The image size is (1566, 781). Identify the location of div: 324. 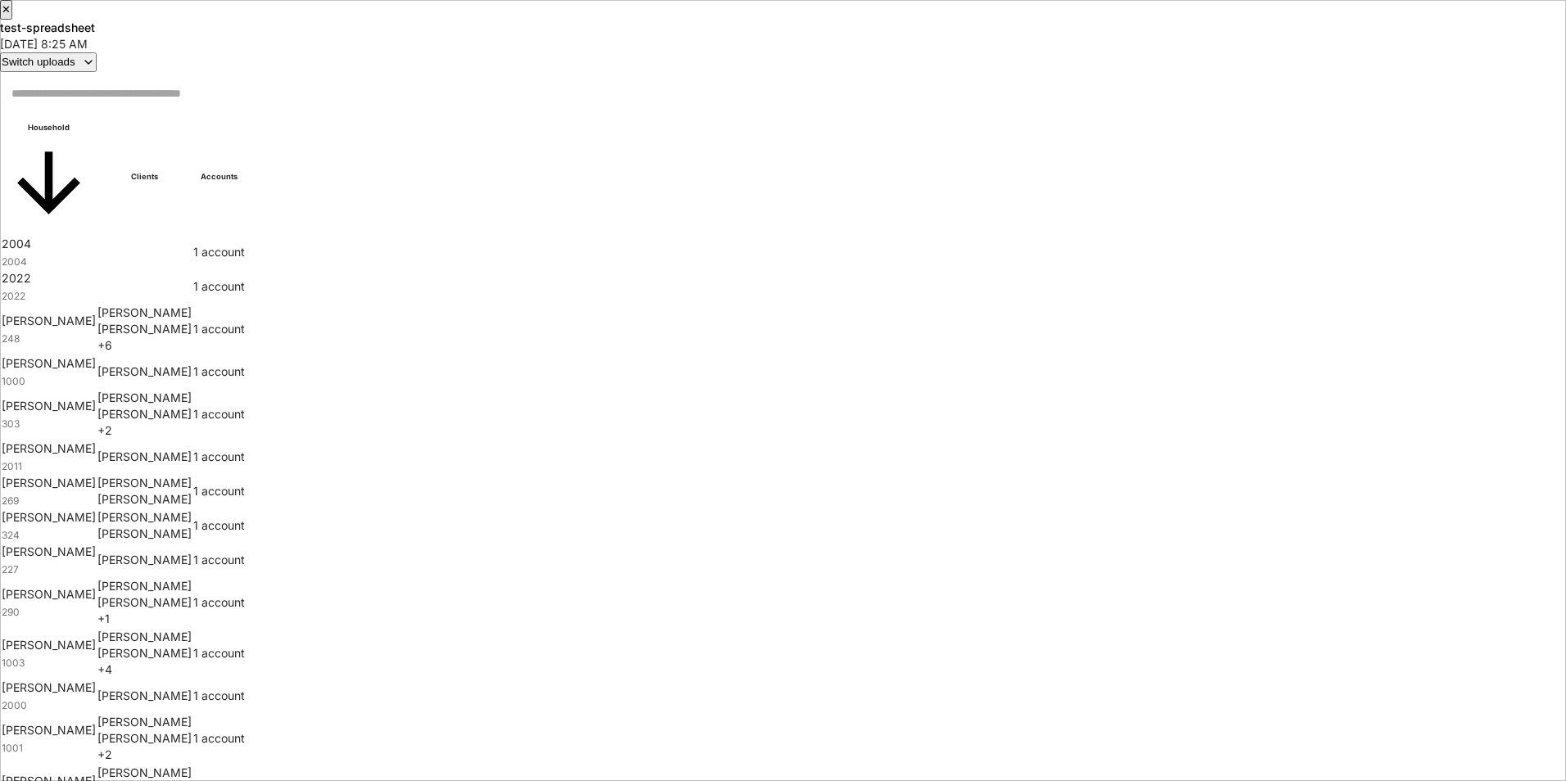
(48, 534).